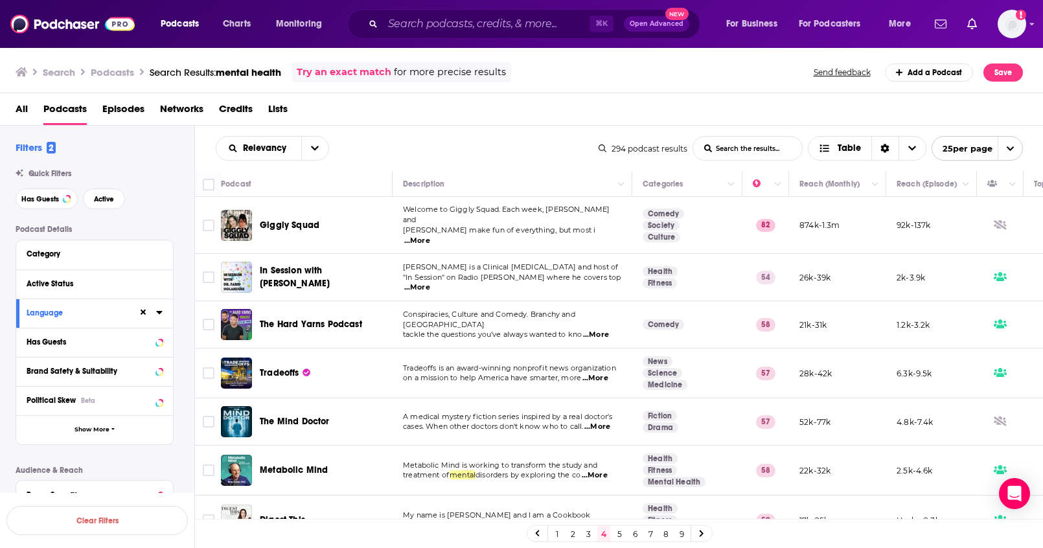  Describe the element at coordinates (267, 148) in the screenshot. I see `span: Relevancy` at that location.